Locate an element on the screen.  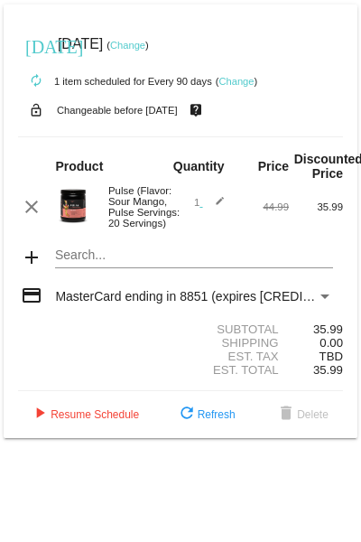
mat-icon: play_arrow is located at coordinates (40, 415).